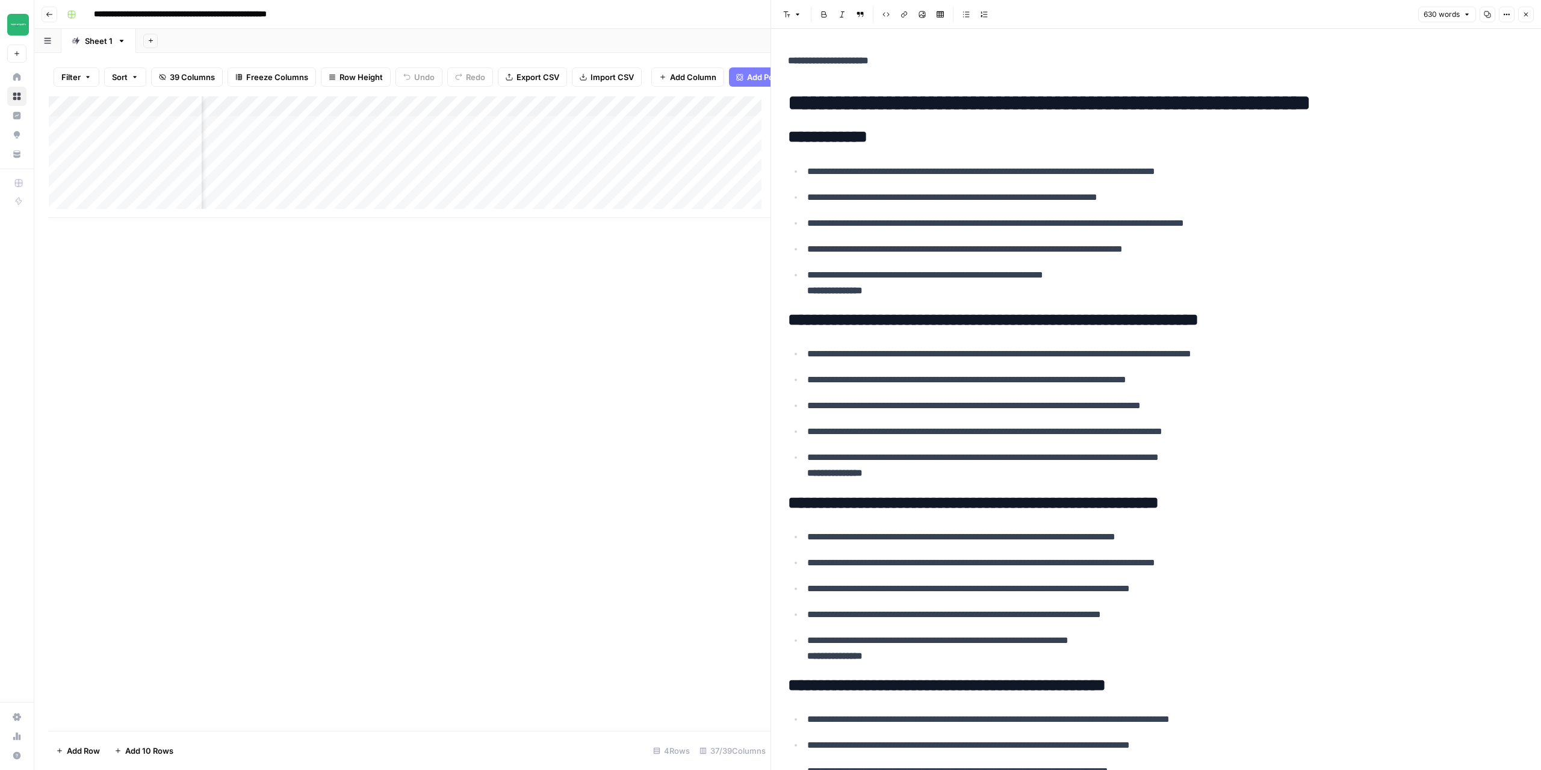  I want to click on img: Team Empathy Logo, so click(18, 25).